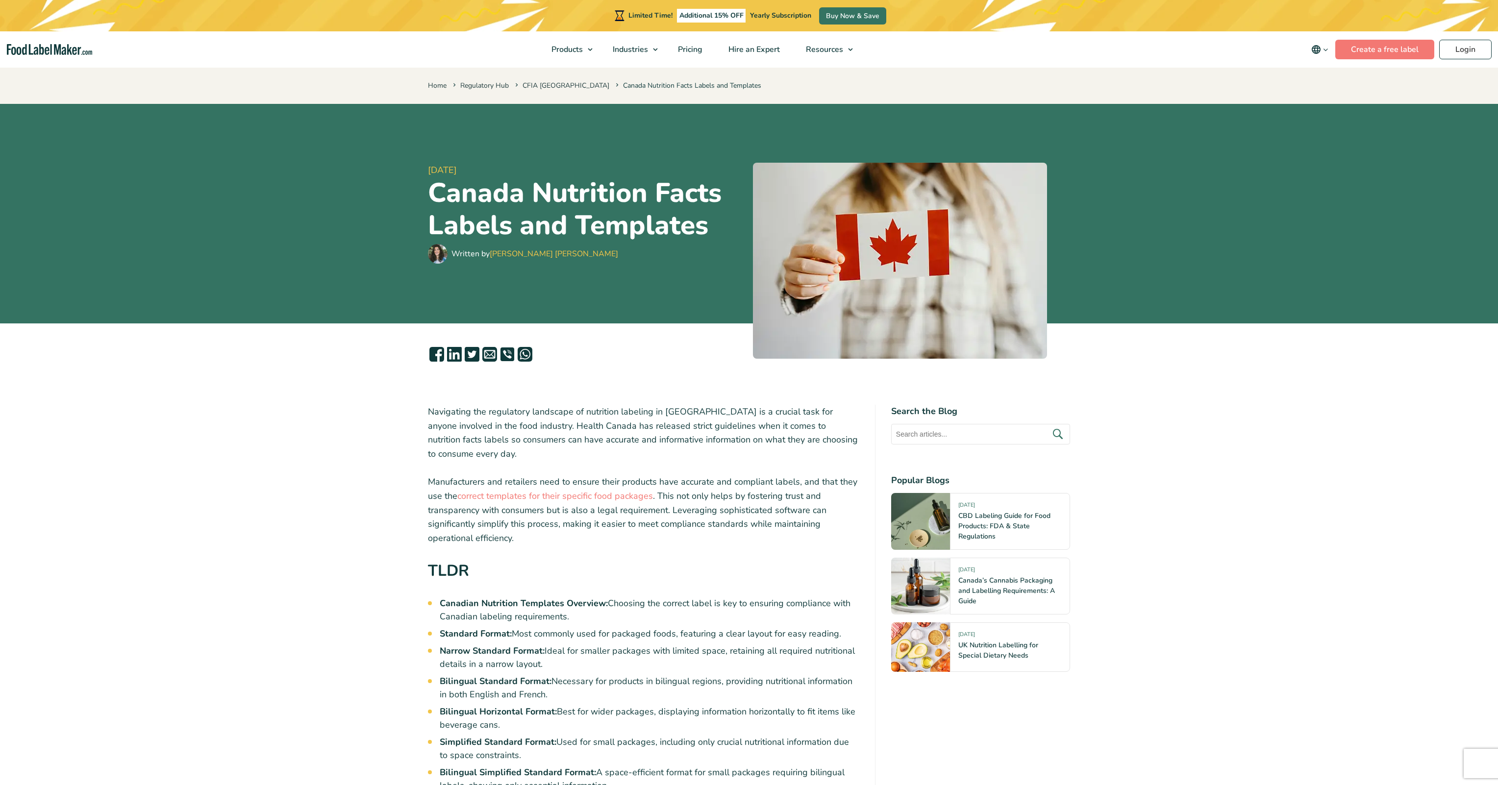 The width and height of the screenshot is (1498, 785). I want to click on li: Most commonly used for packaged foods, featuring a clear layout for easy reading., so click(650, 634).